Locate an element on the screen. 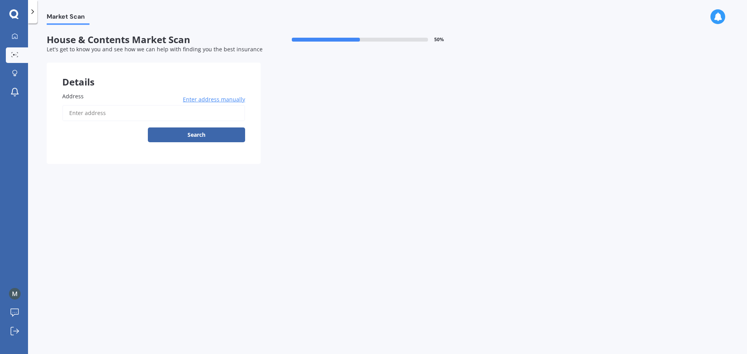 The width and height of the screenshot is (747, 354). span: Address is located at coordinates (73, 96).